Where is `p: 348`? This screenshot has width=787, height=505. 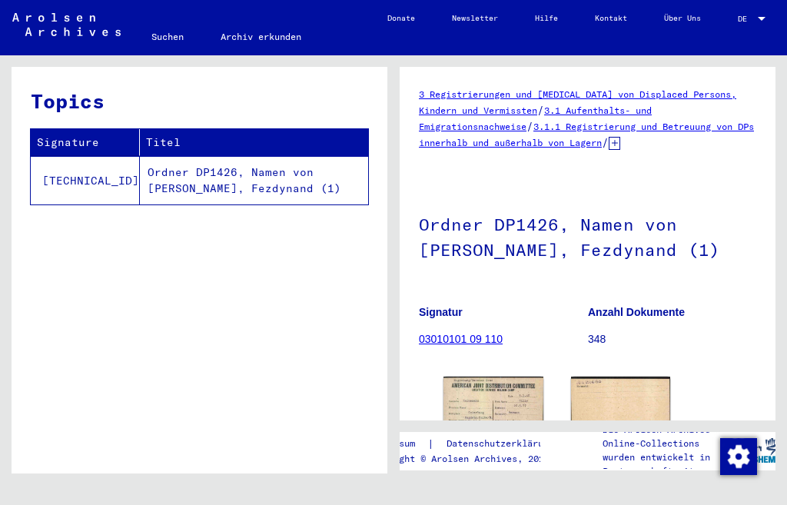 p: 348 is located at coordinates (671, 339).